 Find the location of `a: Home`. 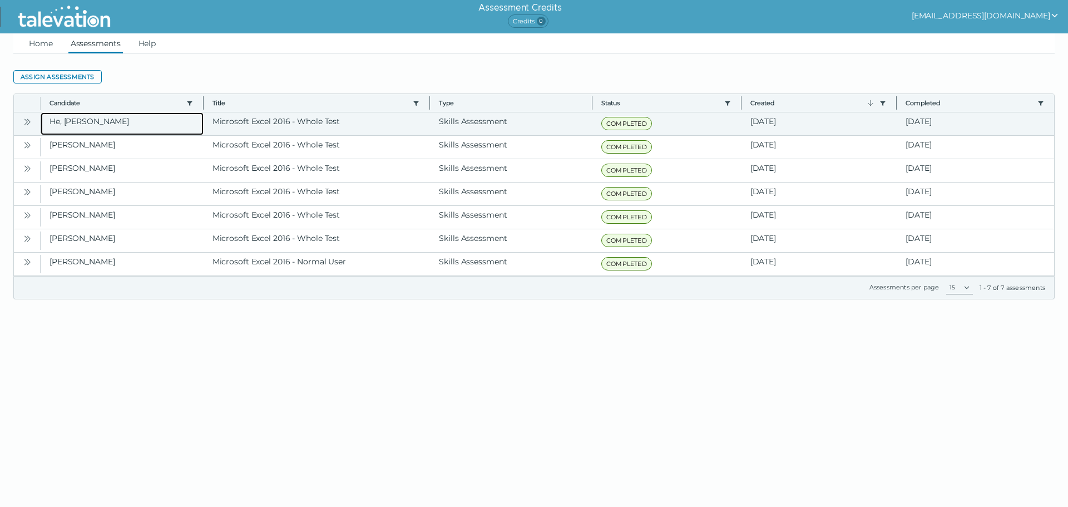

a: Home is located at coordinates (41, 43).